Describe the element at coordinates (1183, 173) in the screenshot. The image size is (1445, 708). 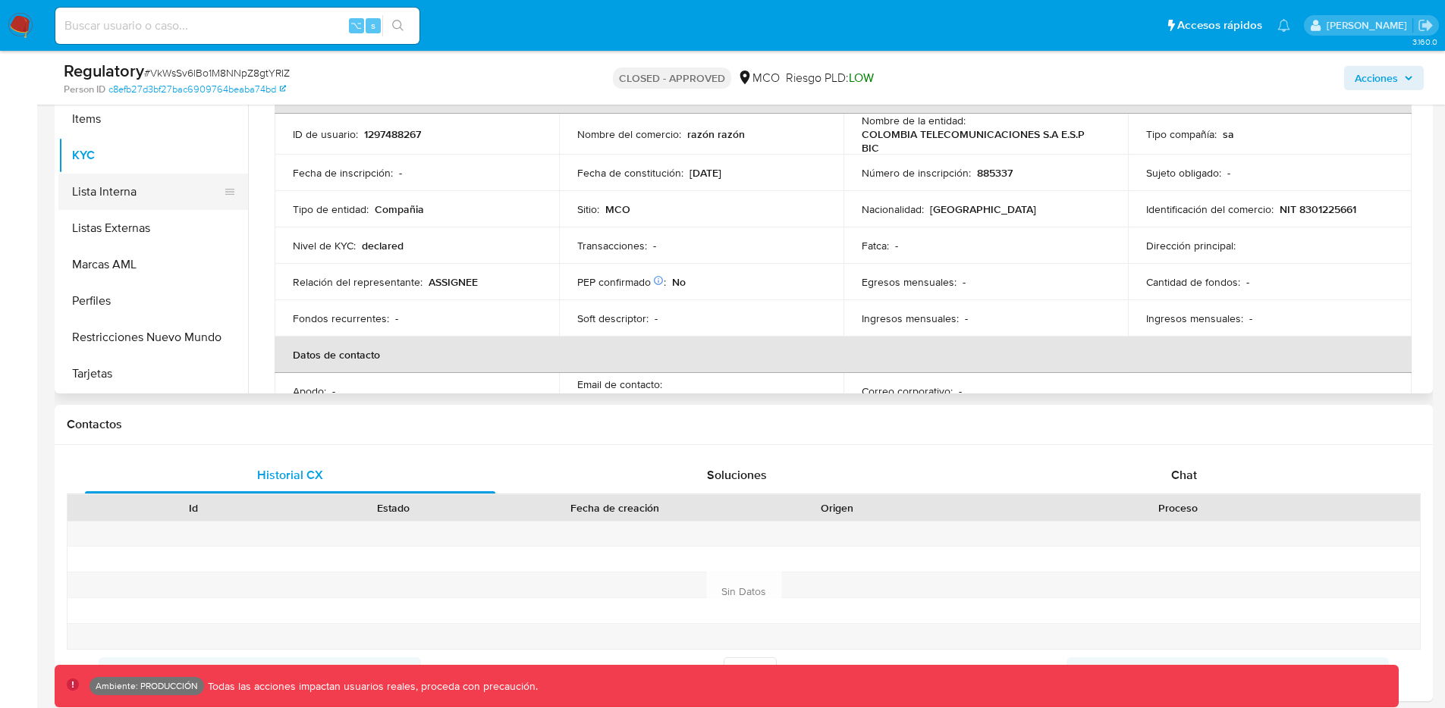
I see `p: Sujeto obligado :` at that location.